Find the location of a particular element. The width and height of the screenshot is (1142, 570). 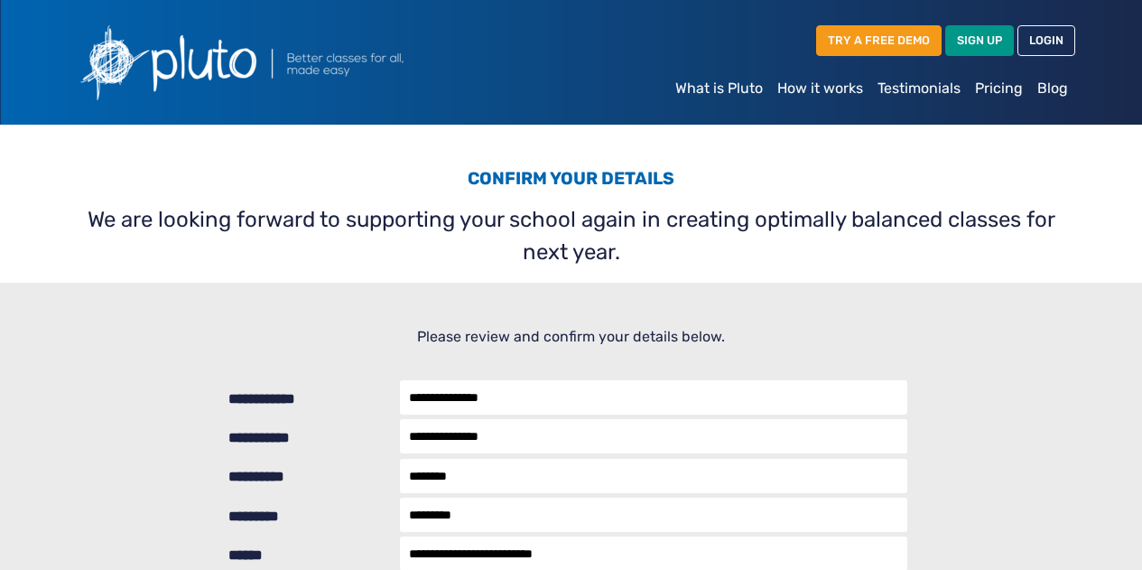

a: What is Pluto is located at coordinates (719, 88).